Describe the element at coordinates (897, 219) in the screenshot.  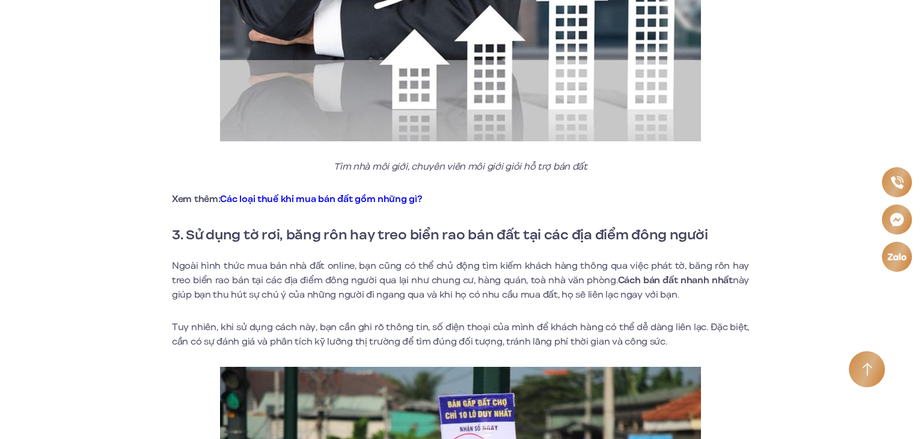
I see `img: Messenger icon` at that location.